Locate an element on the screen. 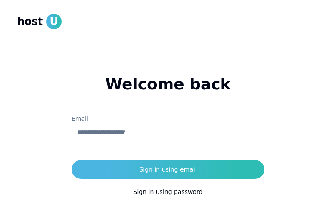  h1: Welcome back is located at coordinates (168, 84).